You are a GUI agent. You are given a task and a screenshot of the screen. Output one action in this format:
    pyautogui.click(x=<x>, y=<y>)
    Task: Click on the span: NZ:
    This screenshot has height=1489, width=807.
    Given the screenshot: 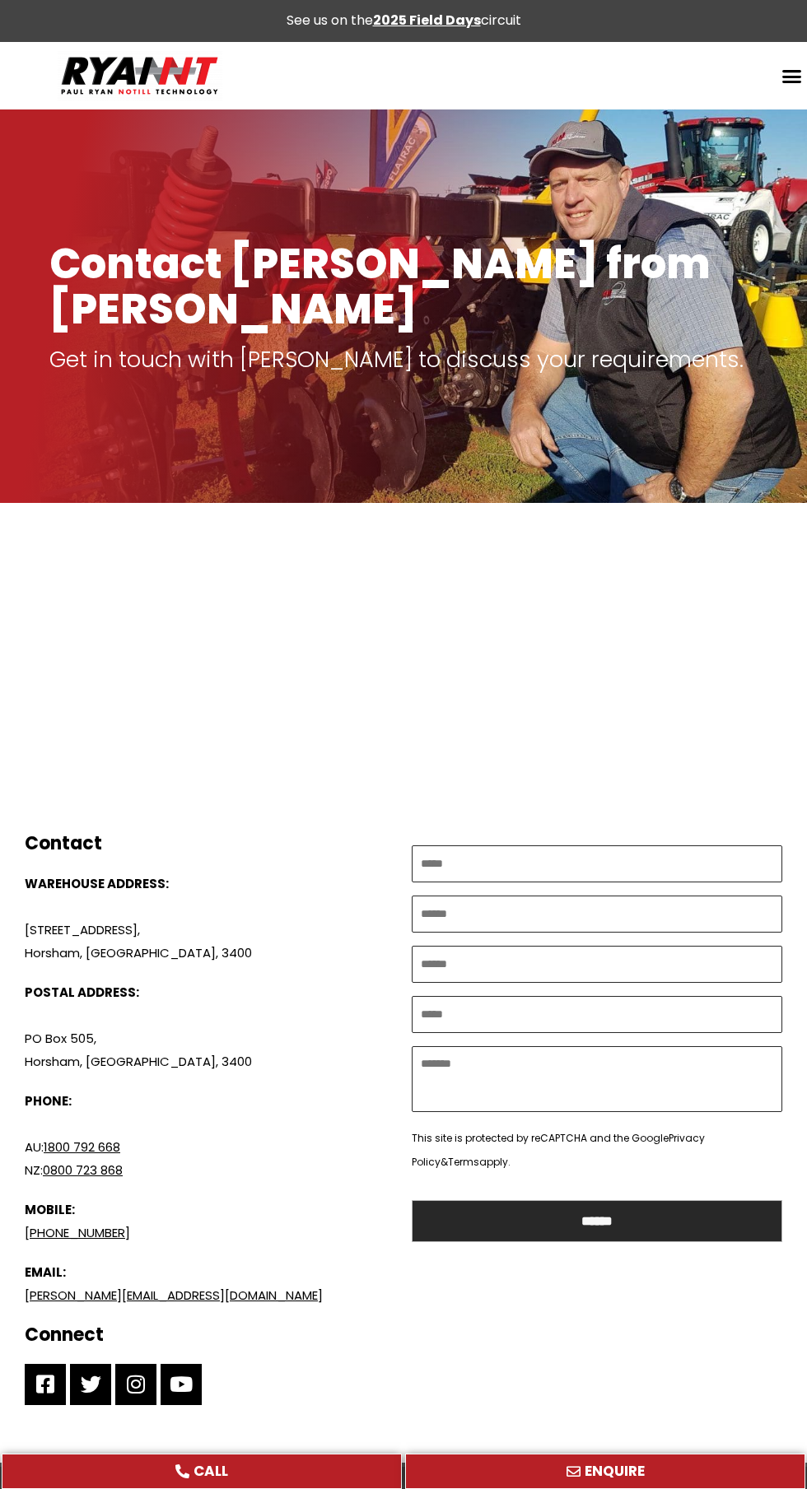 What is the action you would take?
    pyautogui.click(x=34, y=1170)
    